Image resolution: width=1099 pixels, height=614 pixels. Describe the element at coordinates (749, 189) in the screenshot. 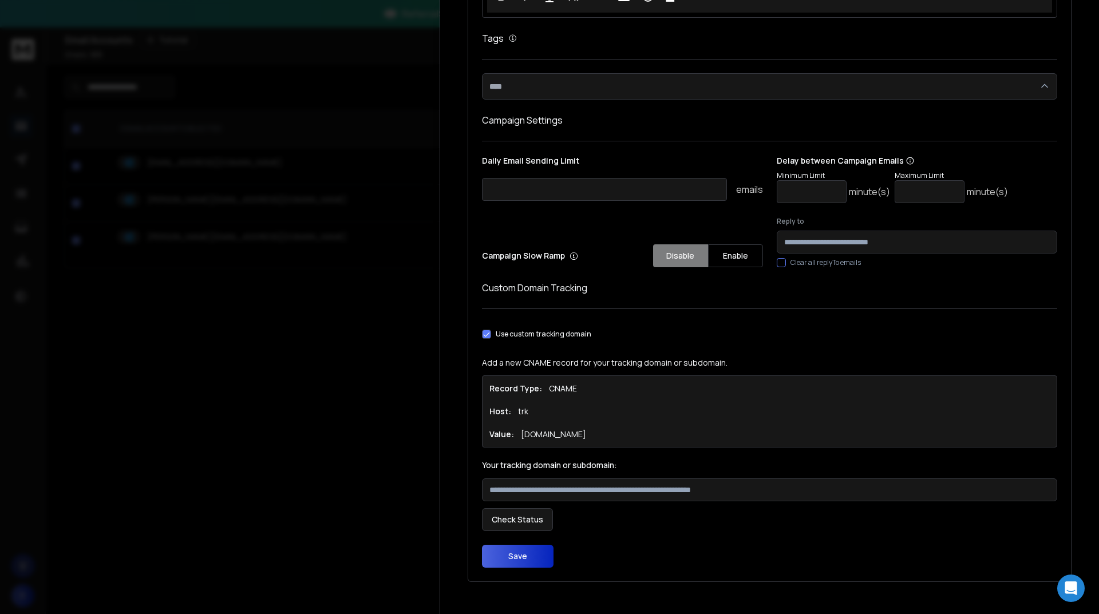

I see `p: emails` at that location.